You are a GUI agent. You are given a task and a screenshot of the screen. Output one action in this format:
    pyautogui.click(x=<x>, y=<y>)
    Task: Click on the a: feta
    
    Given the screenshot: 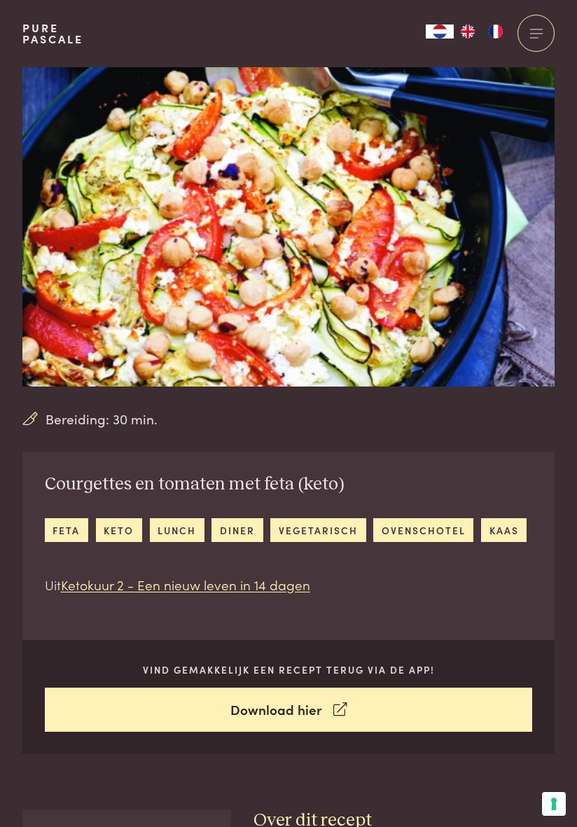 What is the action you would take?
    pyautogui.click(x=67, y=529)
    